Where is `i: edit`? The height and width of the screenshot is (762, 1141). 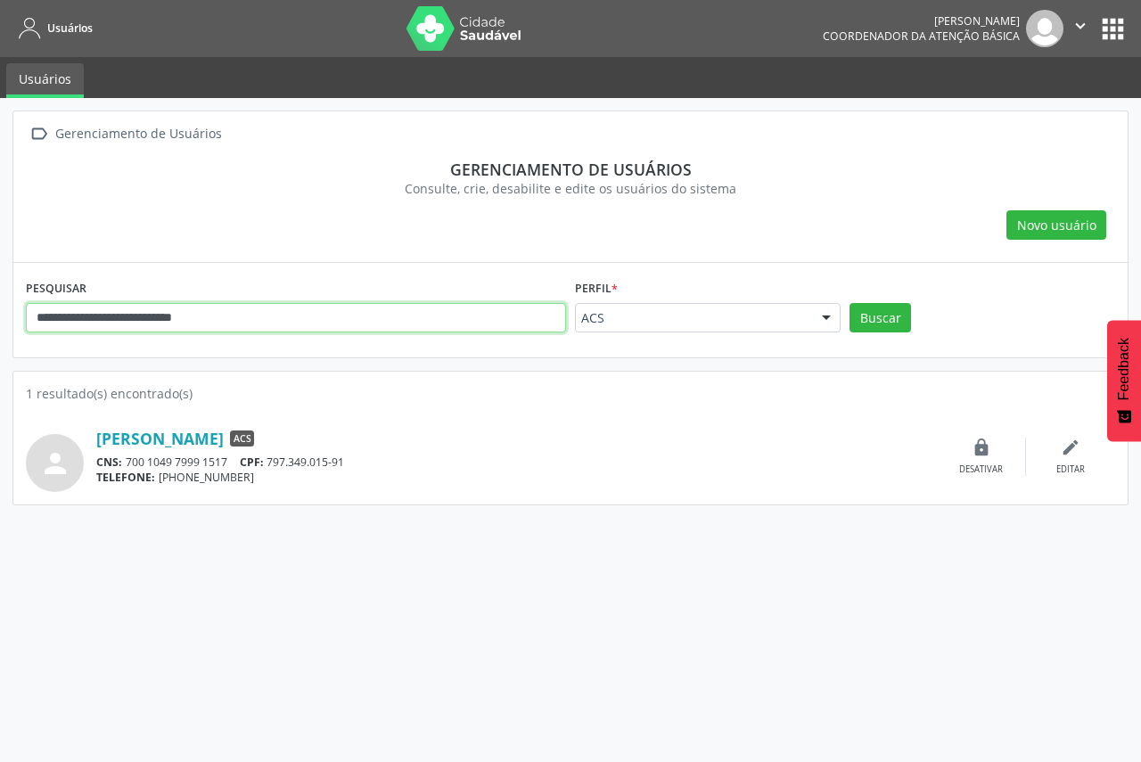 i: edit is located at coordinates (1070, 447).